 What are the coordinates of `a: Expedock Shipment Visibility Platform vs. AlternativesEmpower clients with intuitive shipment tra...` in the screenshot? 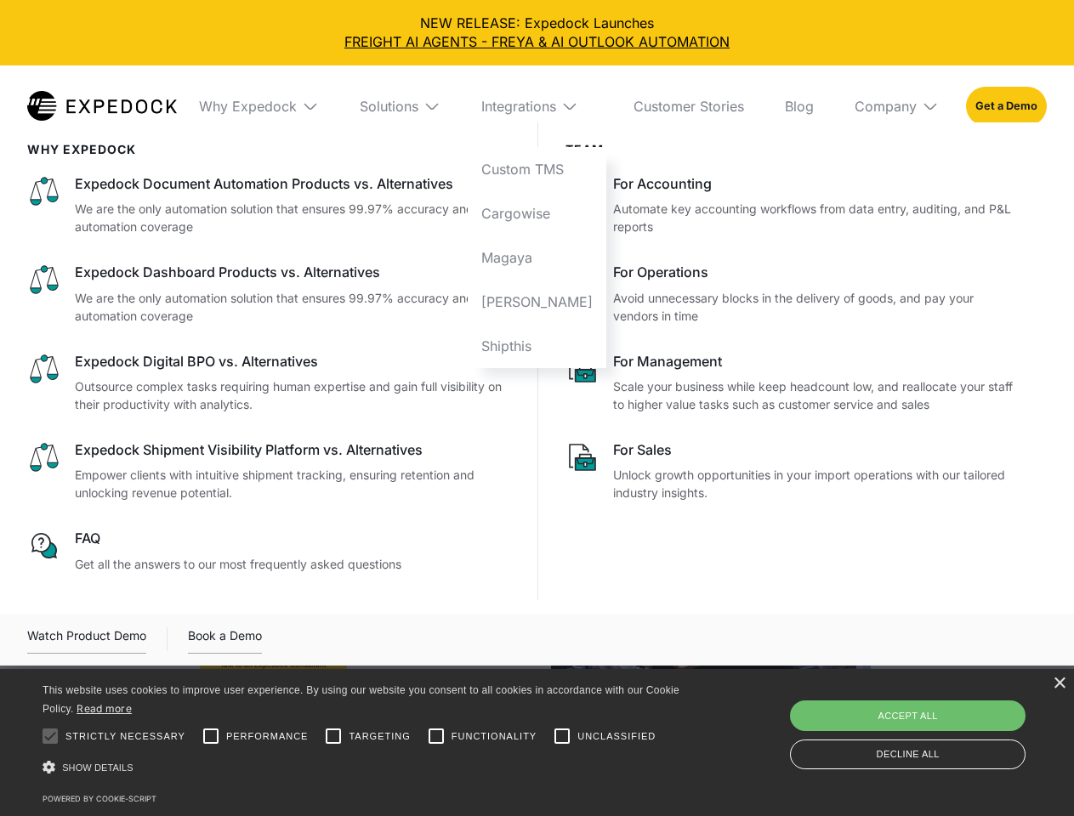 It's located at (269, 471).